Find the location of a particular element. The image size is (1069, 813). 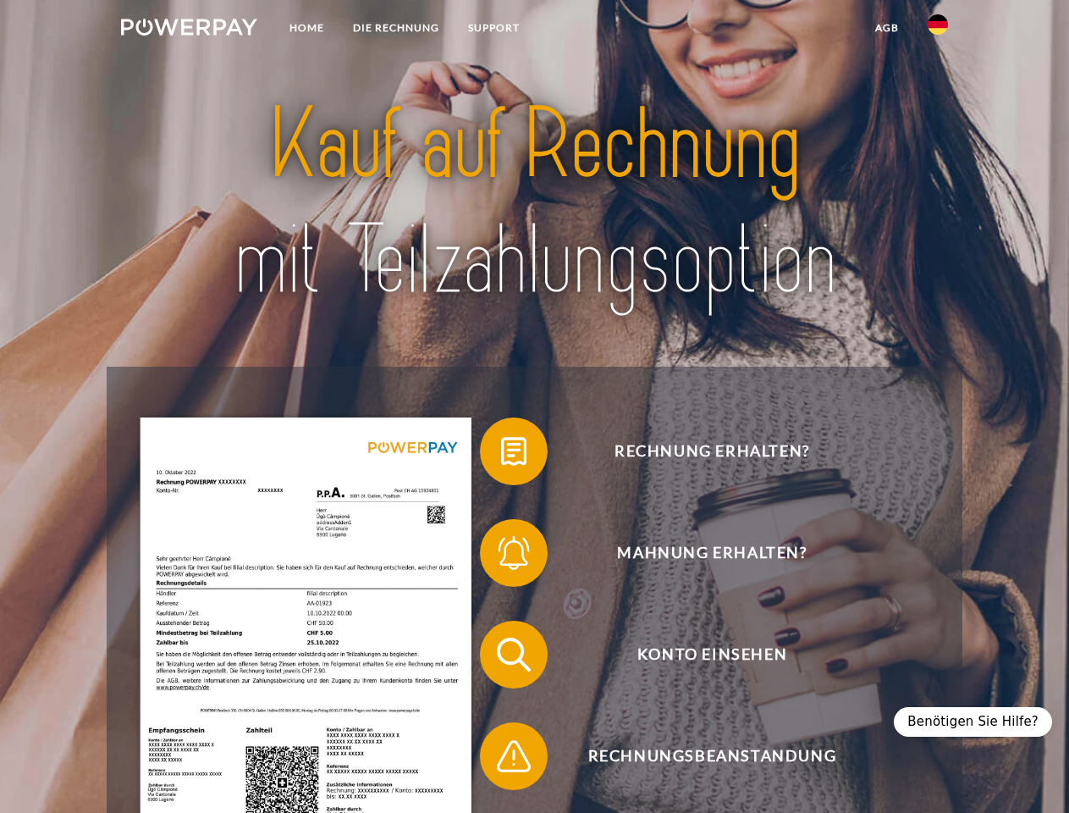

img: de is located at coordinates (938, 25).